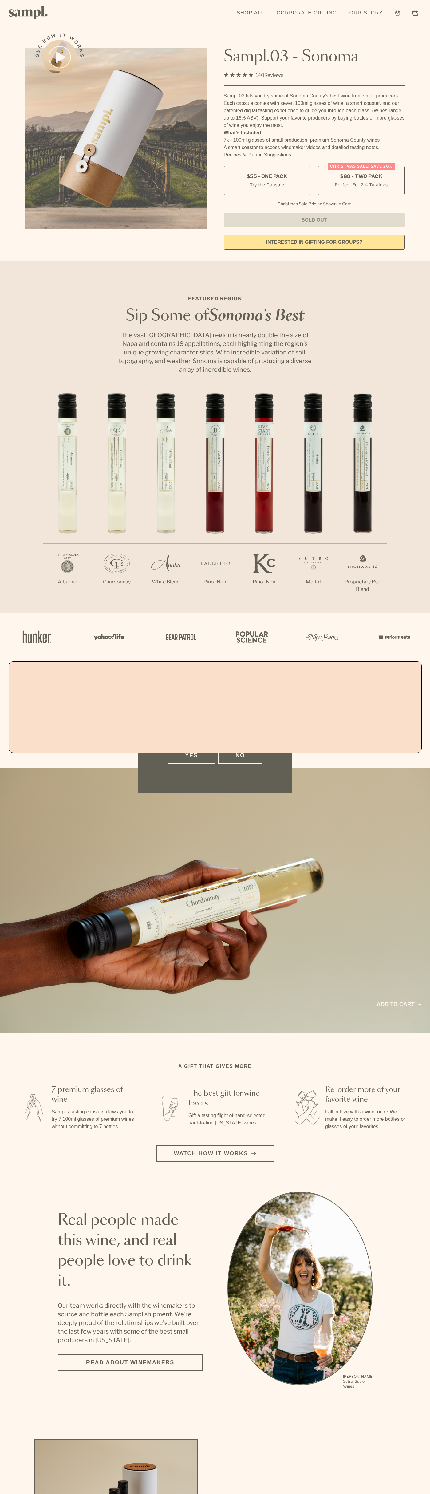 Image resolution: width=430 pixels, height=1494 pixels. I want to click on div: 140Reviews, so click(254, 75).